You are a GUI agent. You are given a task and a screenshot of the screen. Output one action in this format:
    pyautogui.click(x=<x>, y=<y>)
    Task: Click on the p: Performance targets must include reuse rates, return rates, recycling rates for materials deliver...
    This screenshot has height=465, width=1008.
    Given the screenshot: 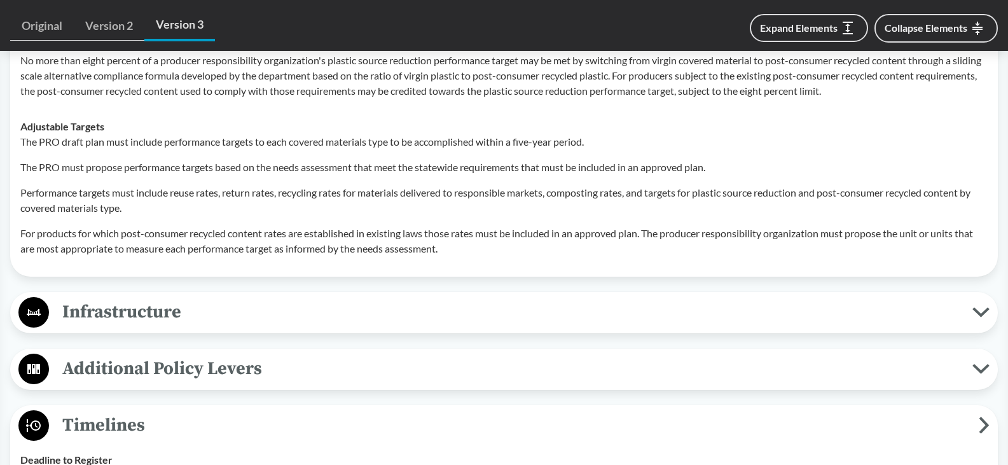 What is the action you would take?
    pyautogui.click(x=504, y=200)
    